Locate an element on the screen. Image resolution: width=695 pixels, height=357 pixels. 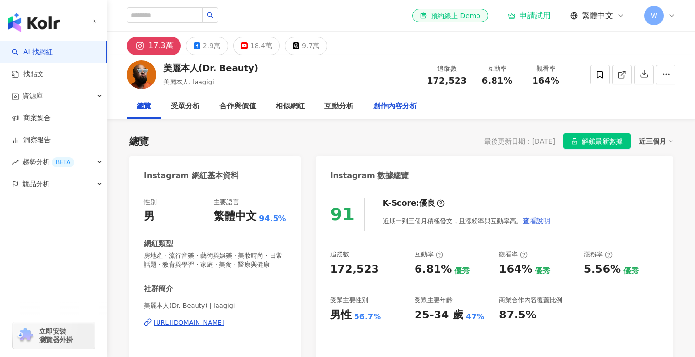
span: 房地產 · 流行音樂 · 藝術與娛樂 · 美妝時尚 · 日常話題 · 教育與學習 · 家庭 · 美食 · 醫療與健康 is located at coordinates (215, 260).